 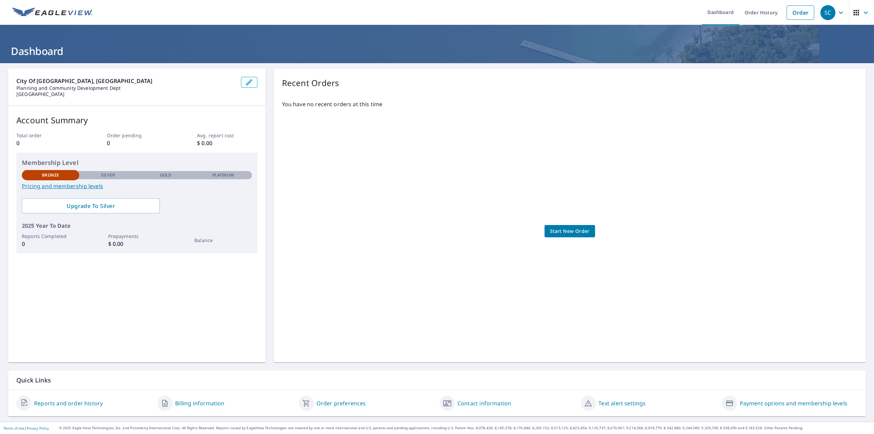 I want to click on h1: Dashboard, so click(x=437, y=51).